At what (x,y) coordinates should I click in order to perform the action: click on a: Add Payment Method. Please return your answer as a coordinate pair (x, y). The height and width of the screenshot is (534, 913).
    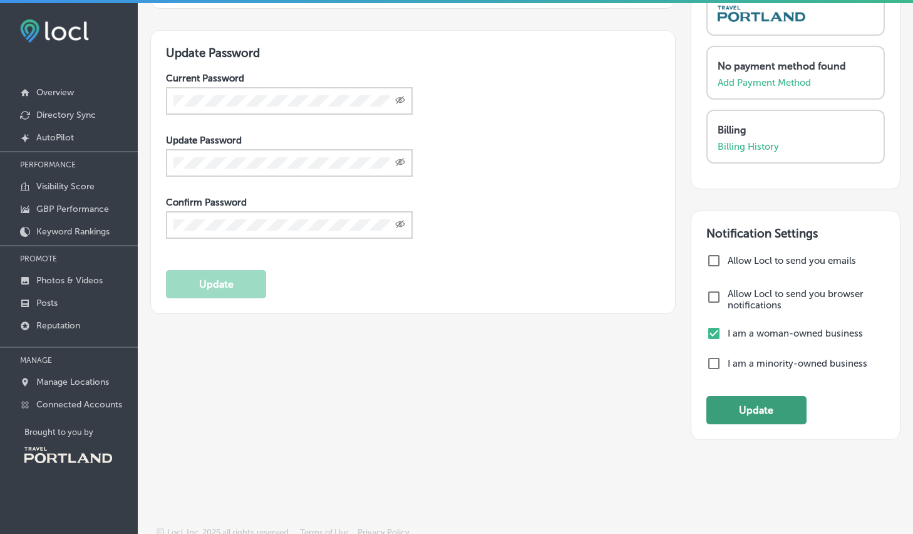
    Looking at the image, I should click on (764, 83).